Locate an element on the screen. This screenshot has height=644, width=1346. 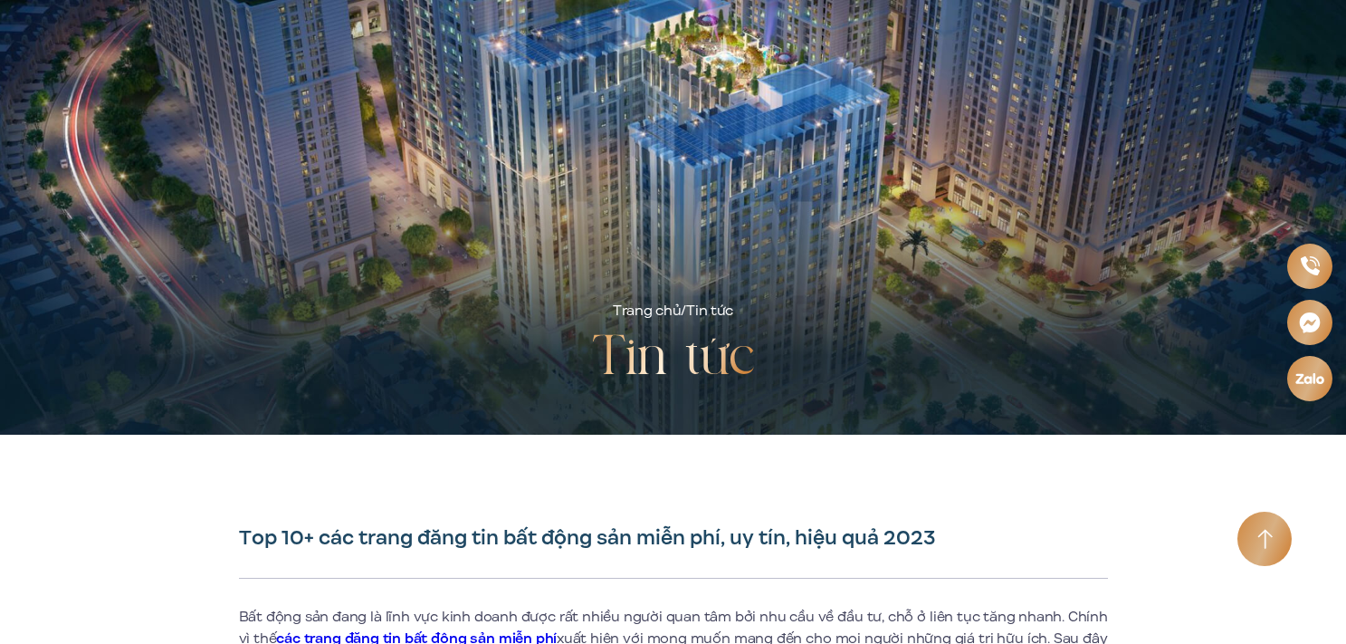
img: Phone icon is located at coordinates (1310, 266).